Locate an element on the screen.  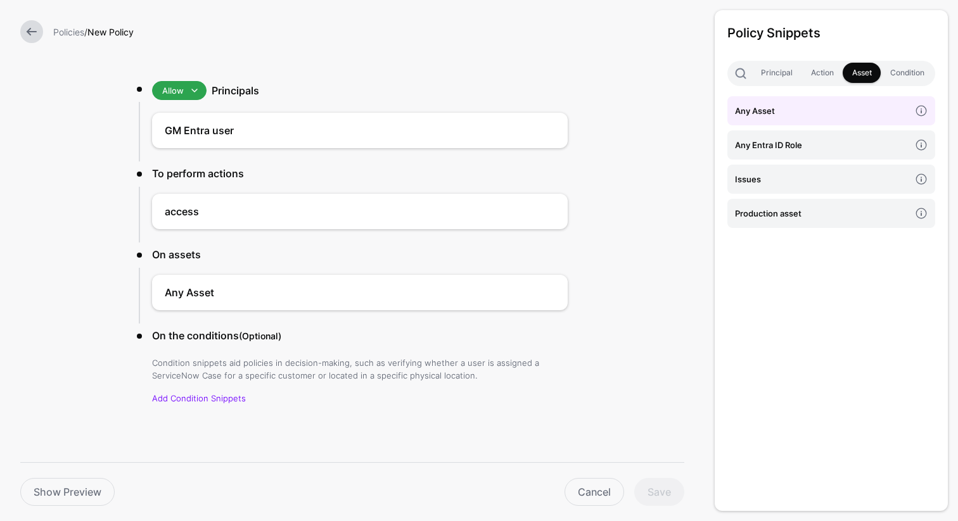
a: Add Condition Snippets is located at coordinates (199, 398).